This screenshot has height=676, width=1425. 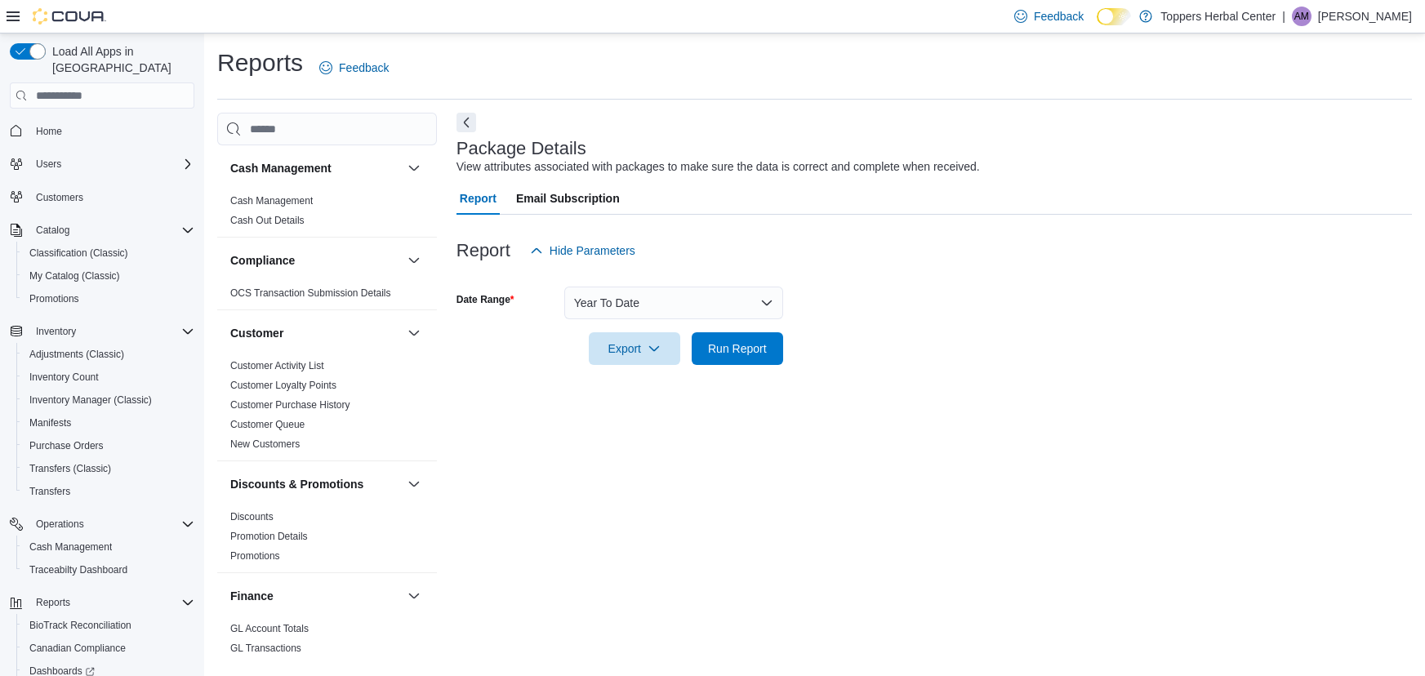 What do you see at coordinates (52, 230) in the screenshot?
I see `span: Catalog` at bounding box center [52, 230].